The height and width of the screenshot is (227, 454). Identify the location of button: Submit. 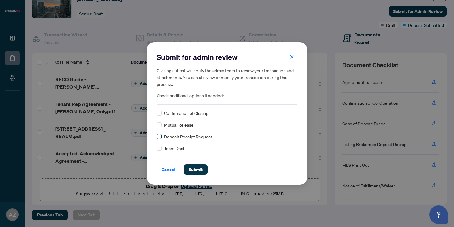
(196, 170).